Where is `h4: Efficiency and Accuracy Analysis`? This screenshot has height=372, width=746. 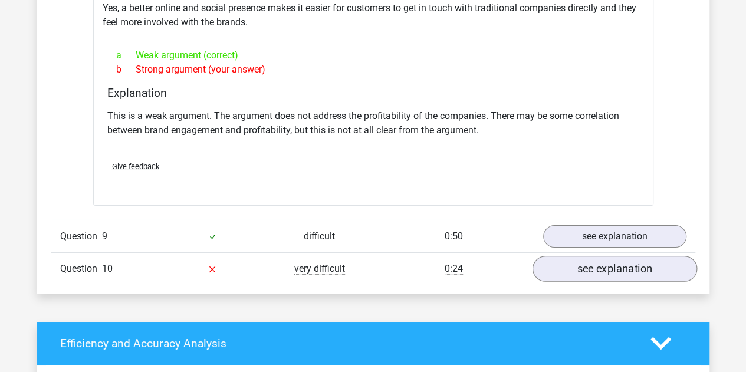 h4: Efficiency and Accuracy Analysis is located at coordinates (346, 343).